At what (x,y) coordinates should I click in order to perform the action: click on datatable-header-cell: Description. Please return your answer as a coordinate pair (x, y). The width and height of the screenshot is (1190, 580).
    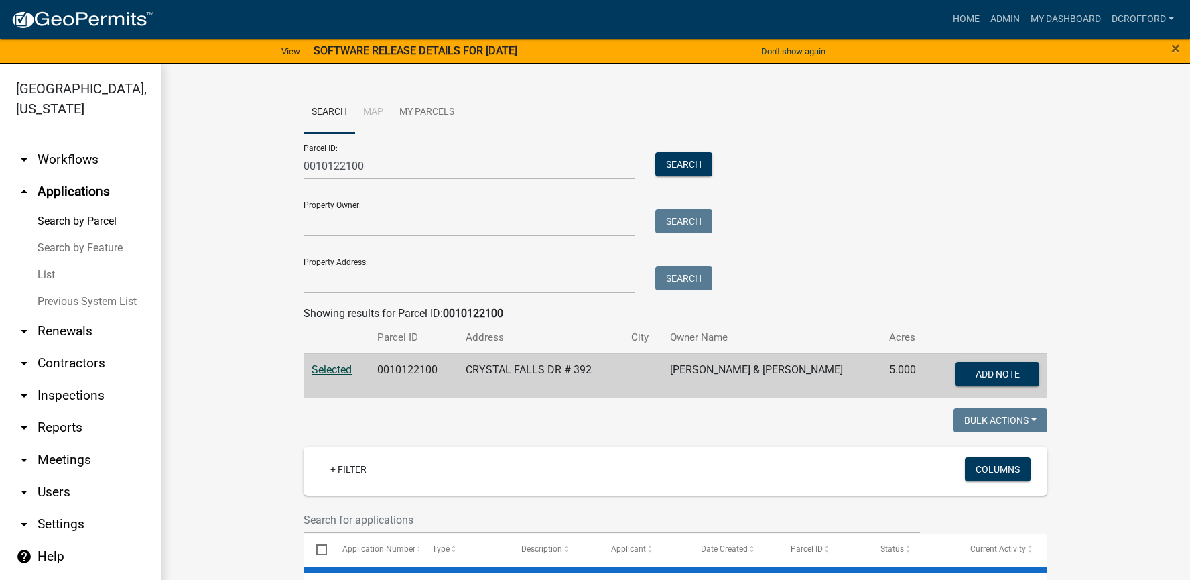
    Looking at the image, I should click on (553, 549).